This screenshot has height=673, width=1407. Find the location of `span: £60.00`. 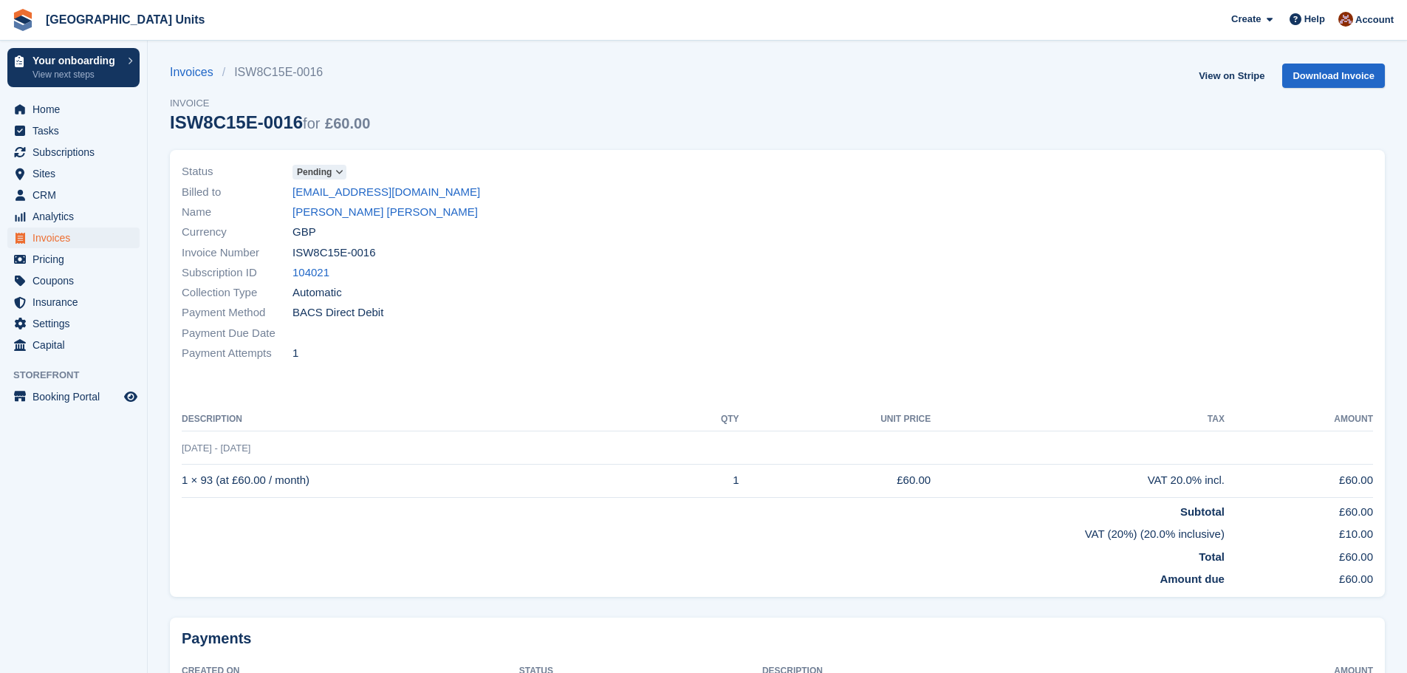

span: £60.00 is located at coordinates (347, 123).